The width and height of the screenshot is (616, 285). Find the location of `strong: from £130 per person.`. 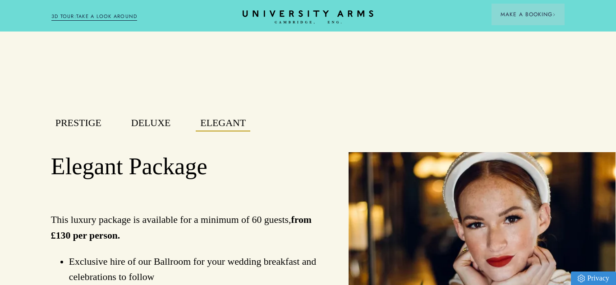

strong: from £130 per person. is located at coordinates (181, 228).